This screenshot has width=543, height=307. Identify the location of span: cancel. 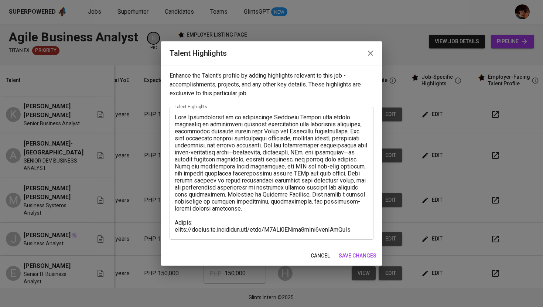
(321, 256).